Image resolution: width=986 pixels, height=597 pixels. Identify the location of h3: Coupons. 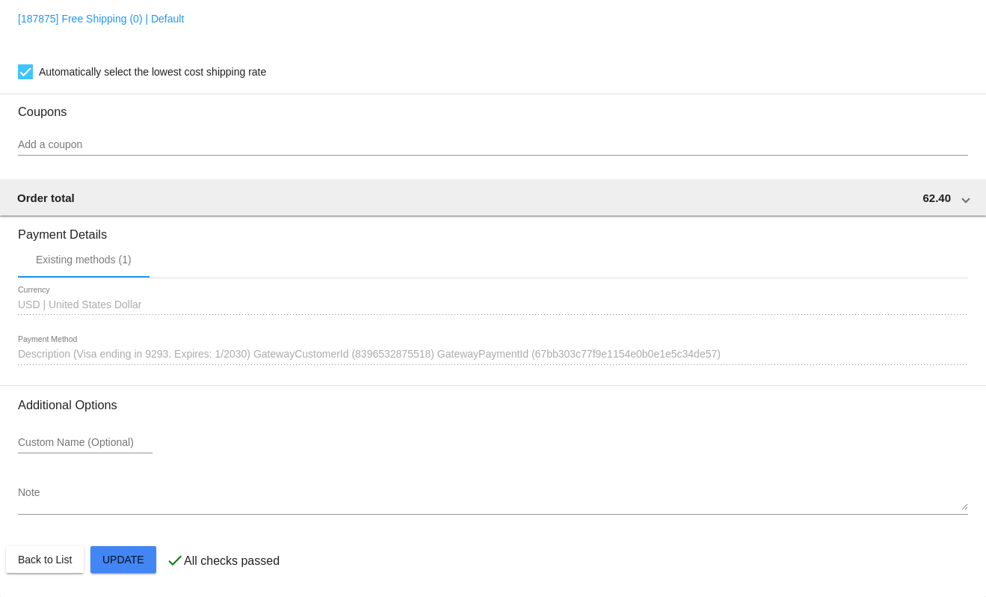
(493, 106).